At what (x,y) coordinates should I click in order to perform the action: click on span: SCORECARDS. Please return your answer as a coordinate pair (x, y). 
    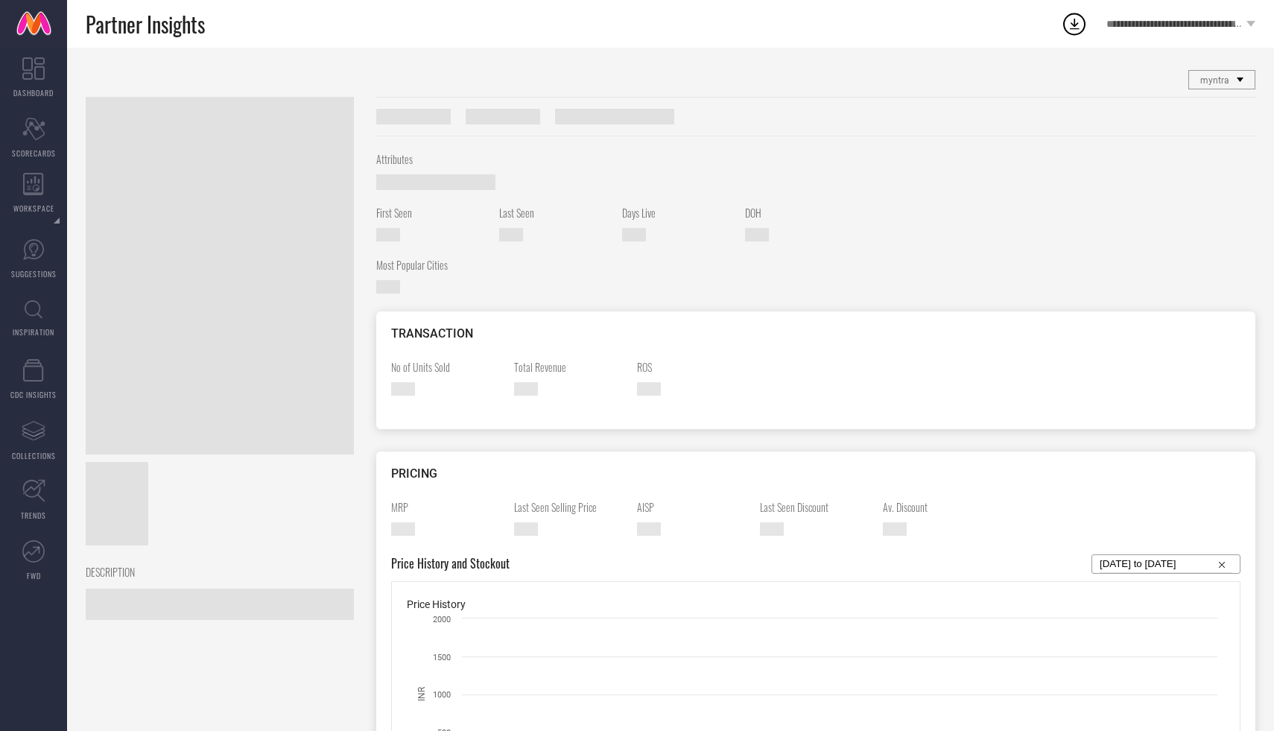
    Looking at the image, I should click on (34, 153).